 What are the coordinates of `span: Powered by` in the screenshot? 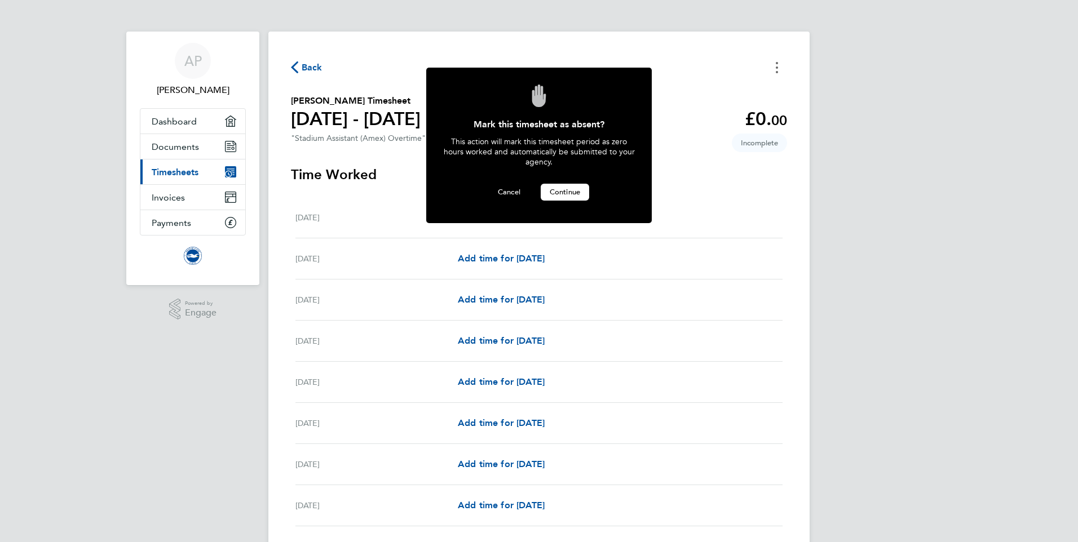 It's located at (201, 303).